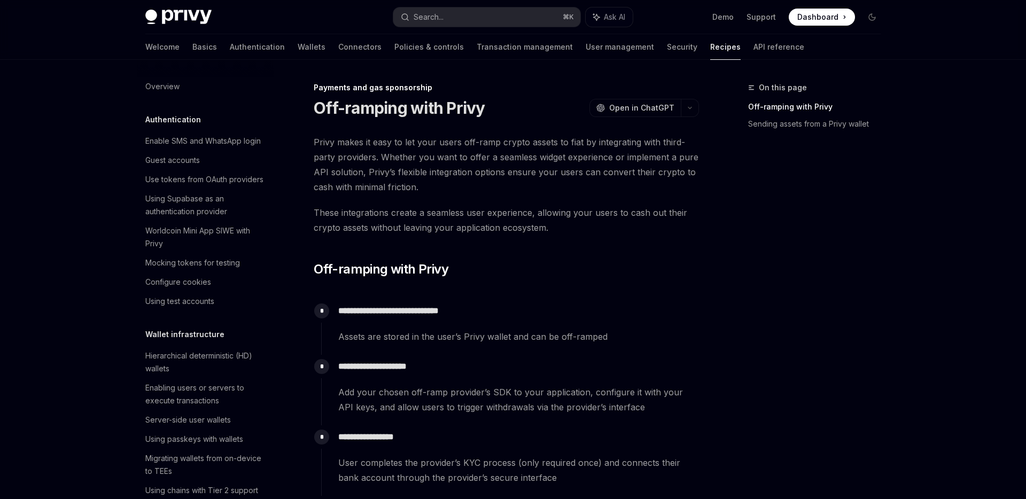 The width and height of the screenshot is (1026, 499). I want to click on a: Authentication, so click(257, 47).